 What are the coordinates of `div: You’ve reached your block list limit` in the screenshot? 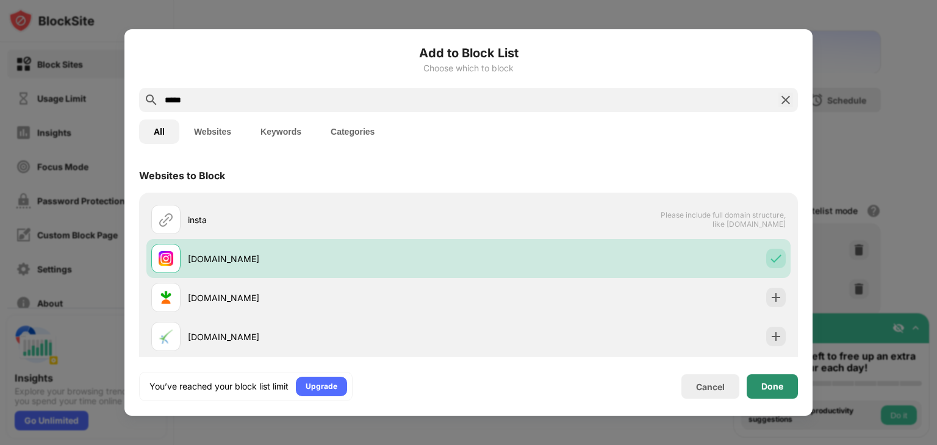 It's located at (219, 387).